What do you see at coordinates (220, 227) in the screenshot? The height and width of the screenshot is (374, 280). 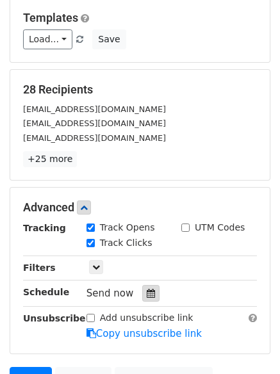 I see `label: UTM Codes` at bounding box center [220, 227].